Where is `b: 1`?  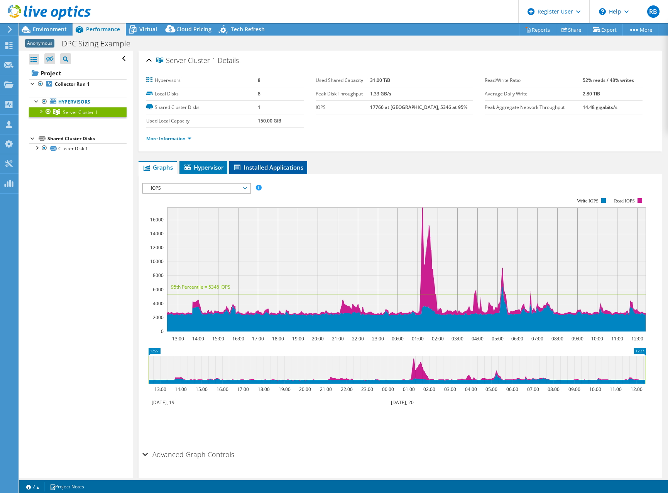
b: 1 is located at coordinates (259, 107).